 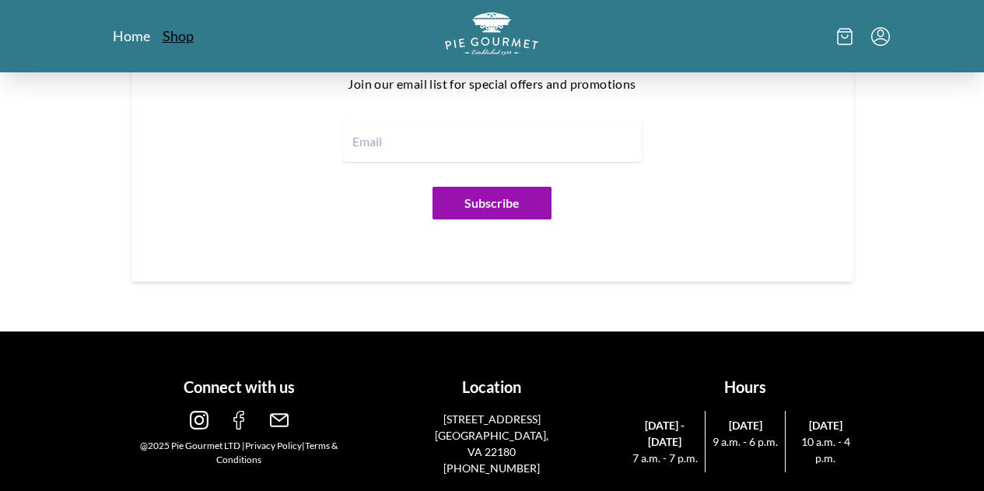 I want to click on div: @2025 Pie Gourmet LTD | |, so click(x=239, y=453).